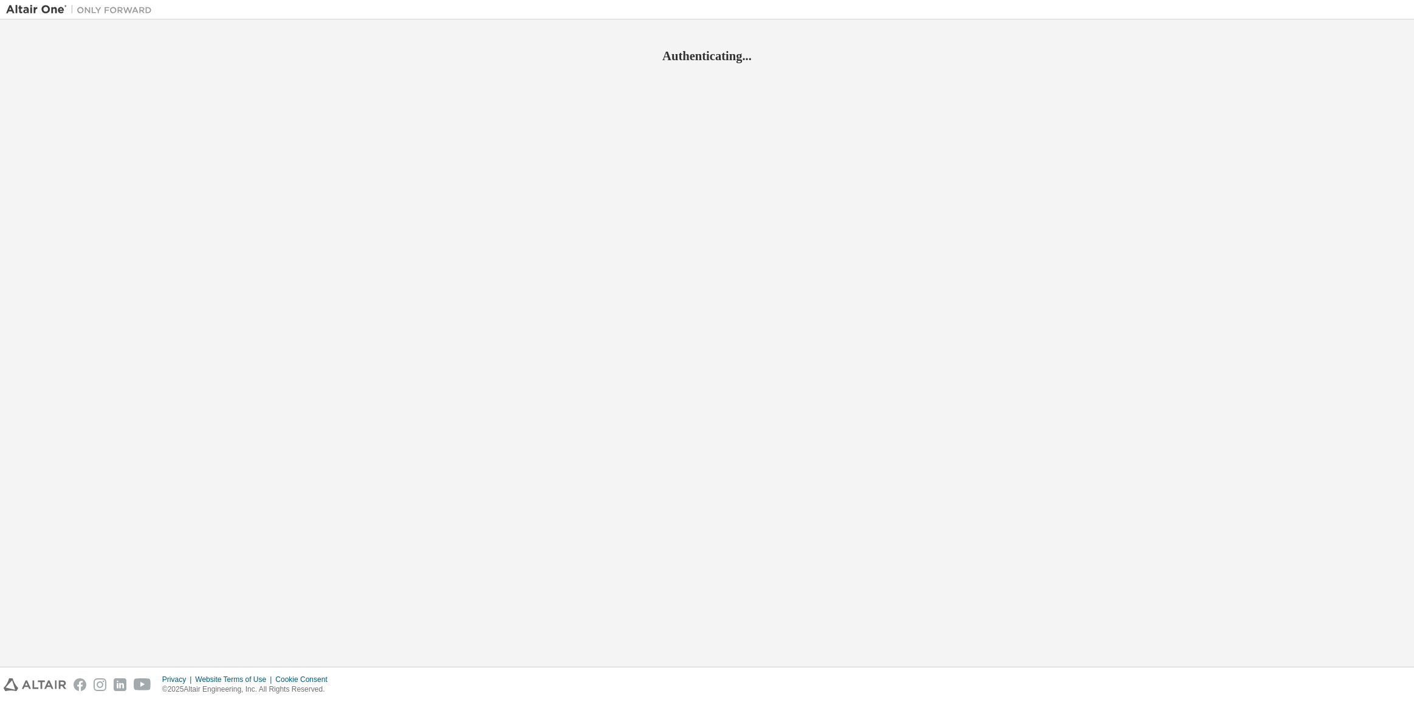  I want to click on img: altair_logo.svg, so click(35, 684).